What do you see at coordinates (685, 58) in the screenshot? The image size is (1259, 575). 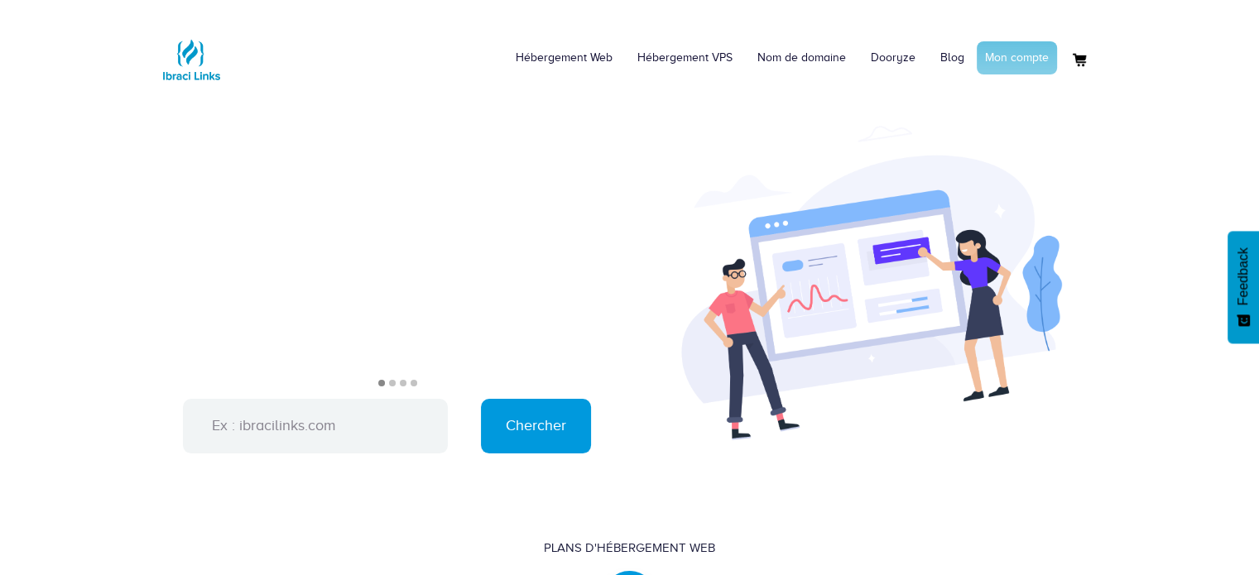 I see `a: Hébergement VPS` at bounding box center [685, 58].